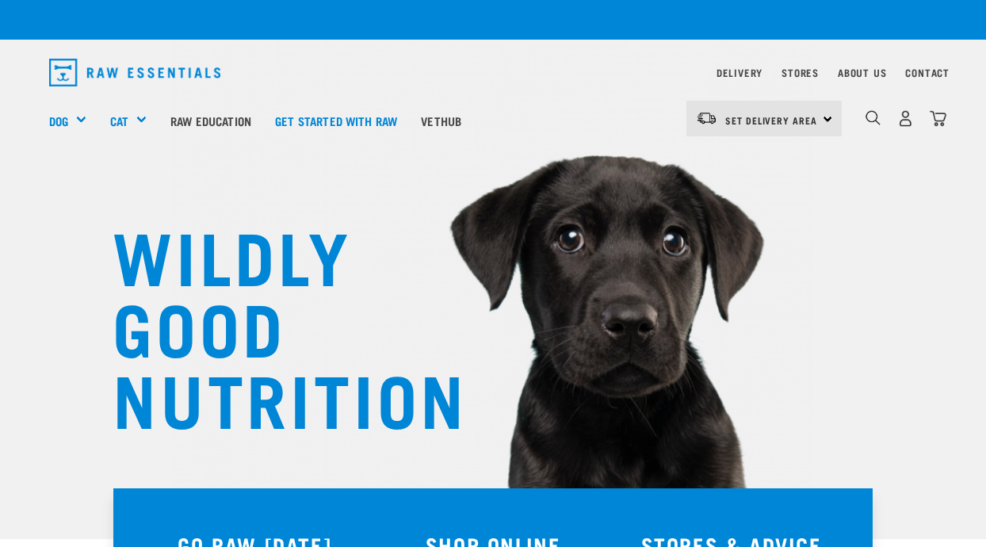  I want to click on img: van-moving.png, so click(706, 118).